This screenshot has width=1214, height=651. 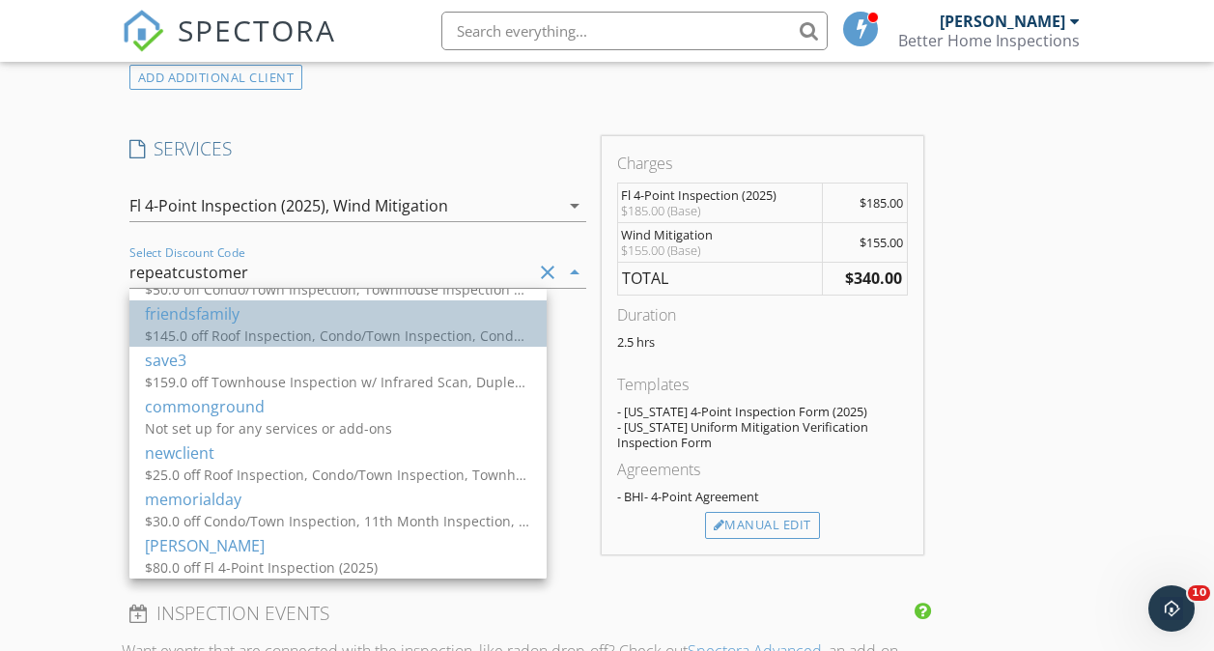 I want to click on div: Not set up for any services or add-ons, so click(x=338, y=427).